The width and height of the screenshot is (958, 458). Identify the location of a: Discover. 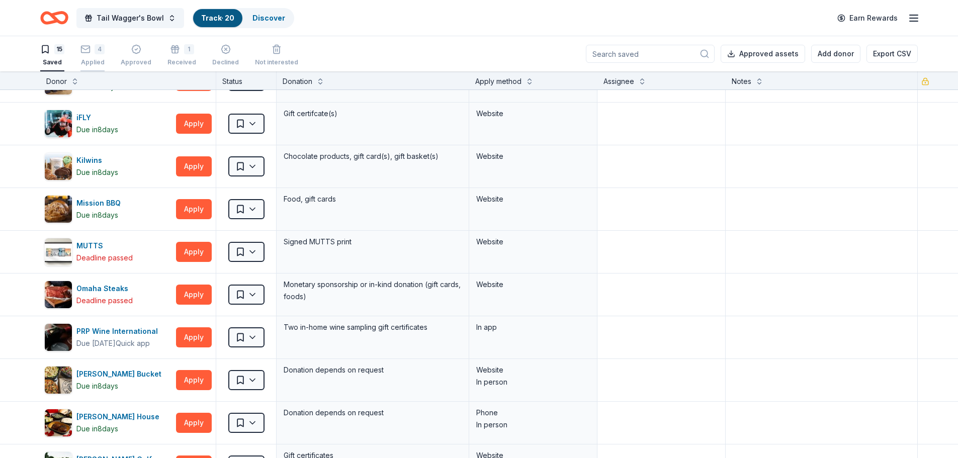
(268, 18).